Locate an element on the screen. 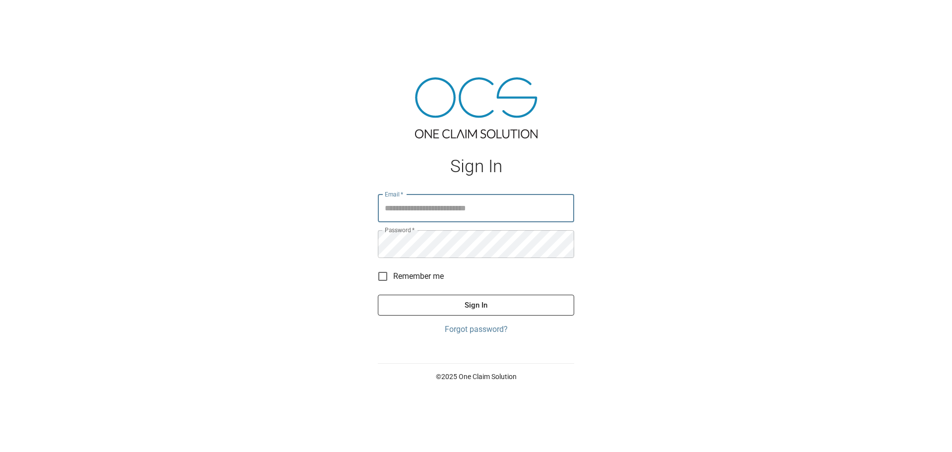 This screenshot has height=452, width=952. button: Sign In is located at coordinates (476, 305).